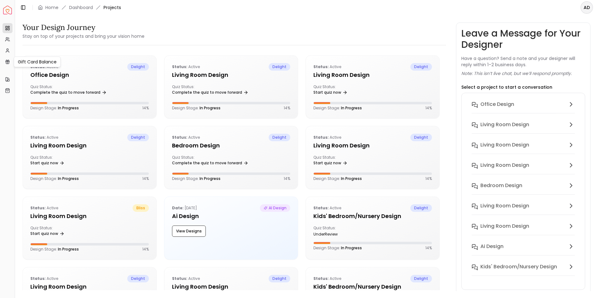 Image resolution: width=598 pixels, height=298 pixels. What do you see at coordinates (112, 8) in the screenshot?
I see `span: Projects` at bounding box center [112, 8].